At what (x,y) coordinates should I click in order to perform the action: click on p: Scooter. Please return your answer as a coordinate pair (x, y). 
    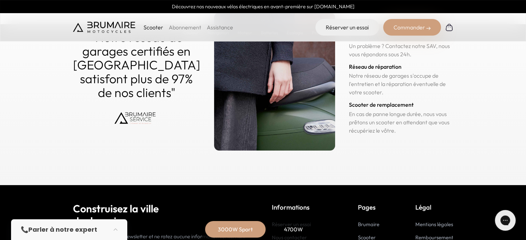
    Looking at the image, I should click on (153, 27).